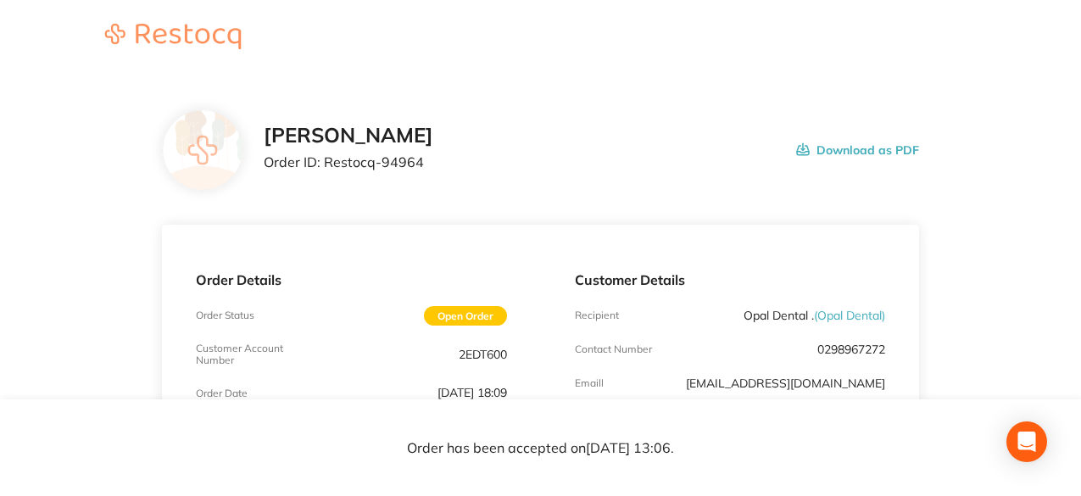 The image size is (1081, 496). What do you see at coordinates (173, 36) in the screenshot?
I see `img: Restocq logo` at bounding box center [173, 36].